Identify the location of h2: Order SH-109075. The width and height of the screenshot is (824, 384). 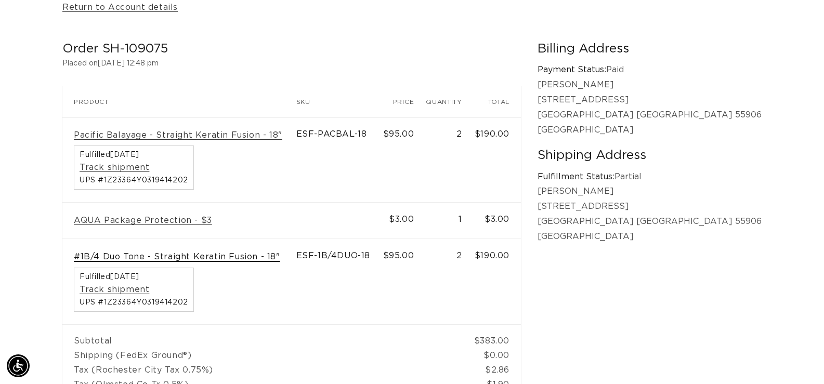
(292, 49).